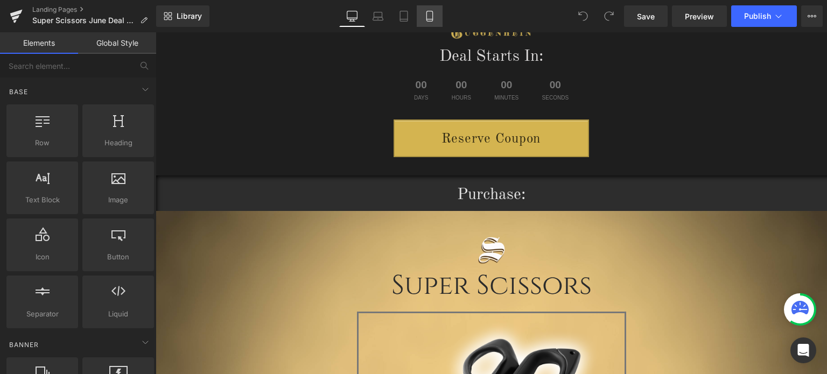 Image resolution: width=827 pixels, height=374 pixels. What do you see at coordinates (335, 24) in the screenshot?
I see `h1: Deal Starts In:` at bounding box center [335, 24].